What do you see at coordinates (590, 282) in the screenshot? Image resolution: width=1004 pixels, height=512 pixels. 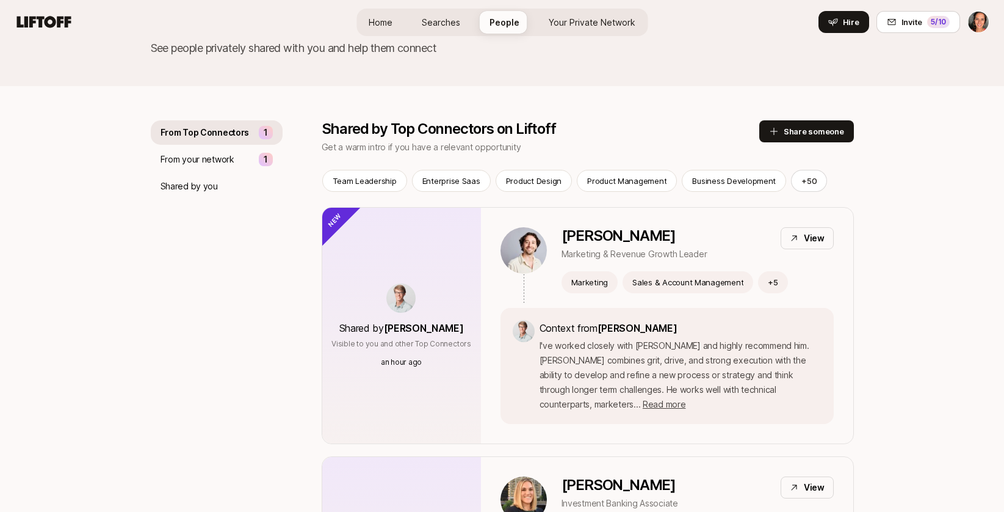 I see `p: Marketing` at bounding box center [590, 282].